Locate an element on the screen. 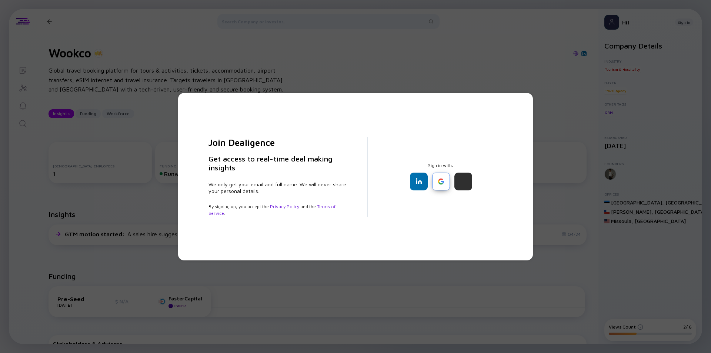  div: Sign in with: is located at coordinates (441, 176).